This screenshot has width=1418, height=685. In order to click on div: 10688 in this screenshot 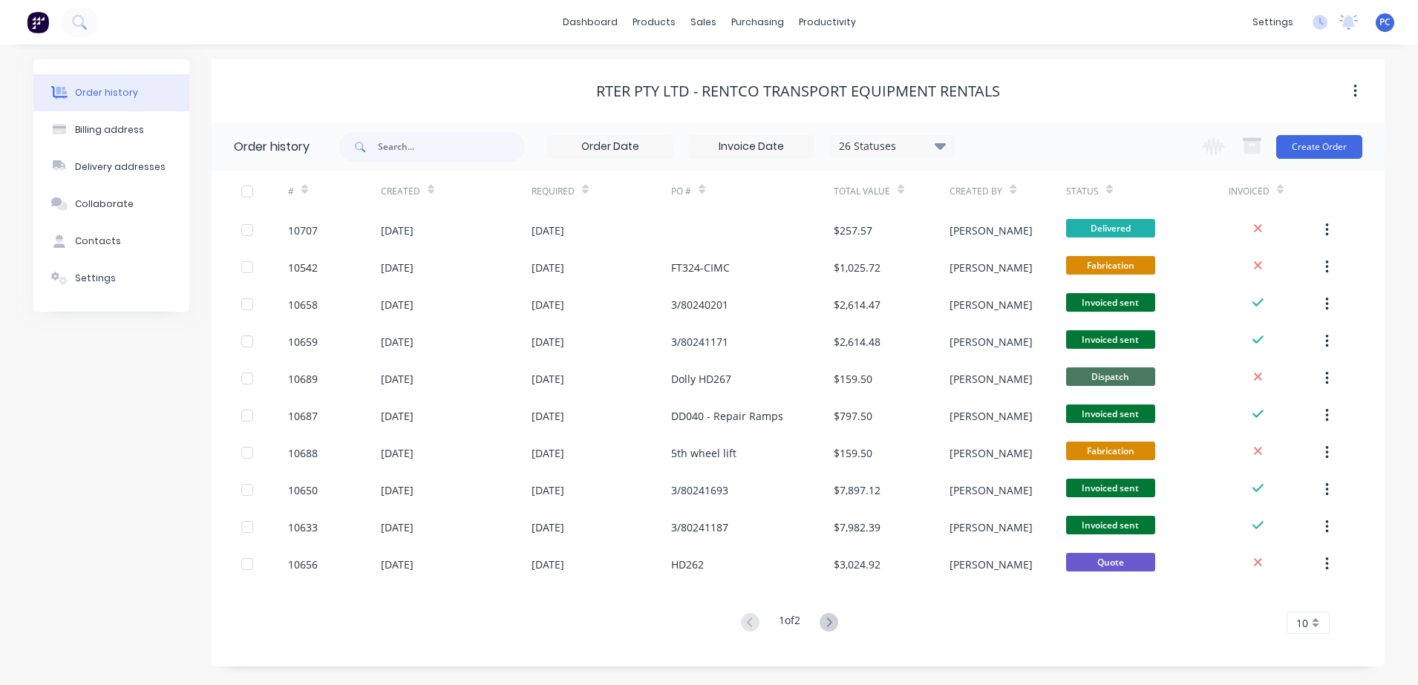, I will do `click(303, 453)`.